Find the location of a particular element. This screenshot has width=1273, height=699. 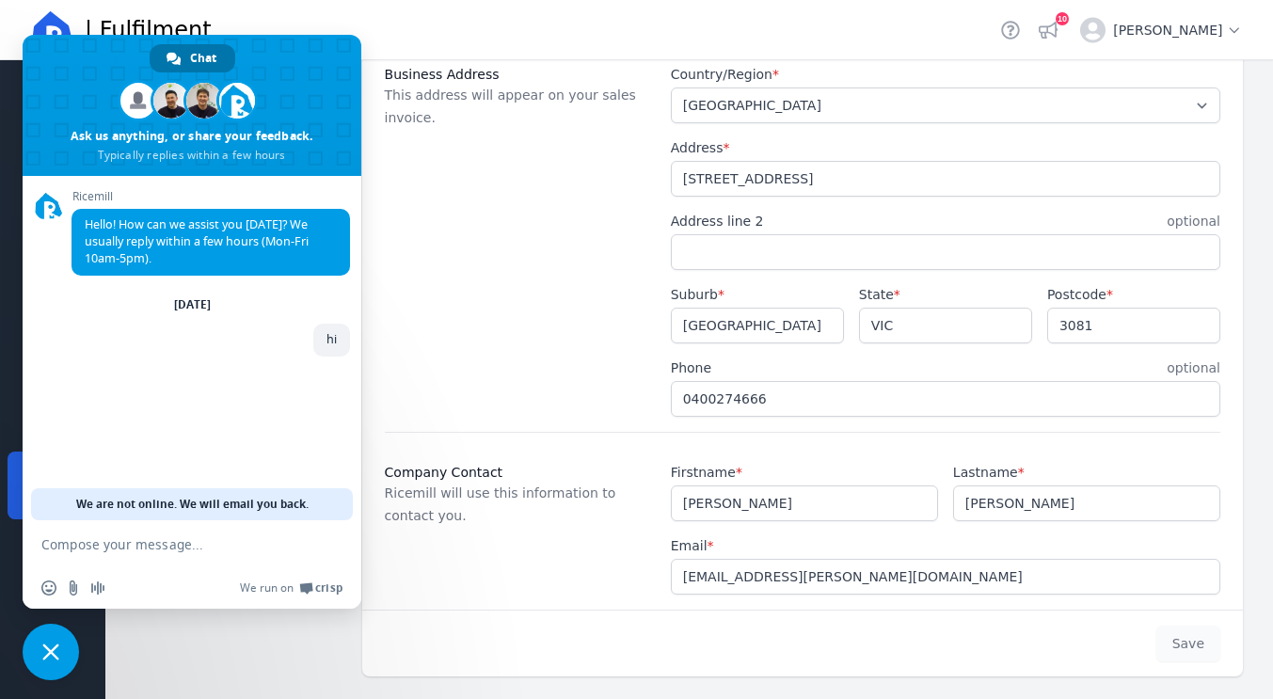

label: Email is located at coordinates (693, 546).